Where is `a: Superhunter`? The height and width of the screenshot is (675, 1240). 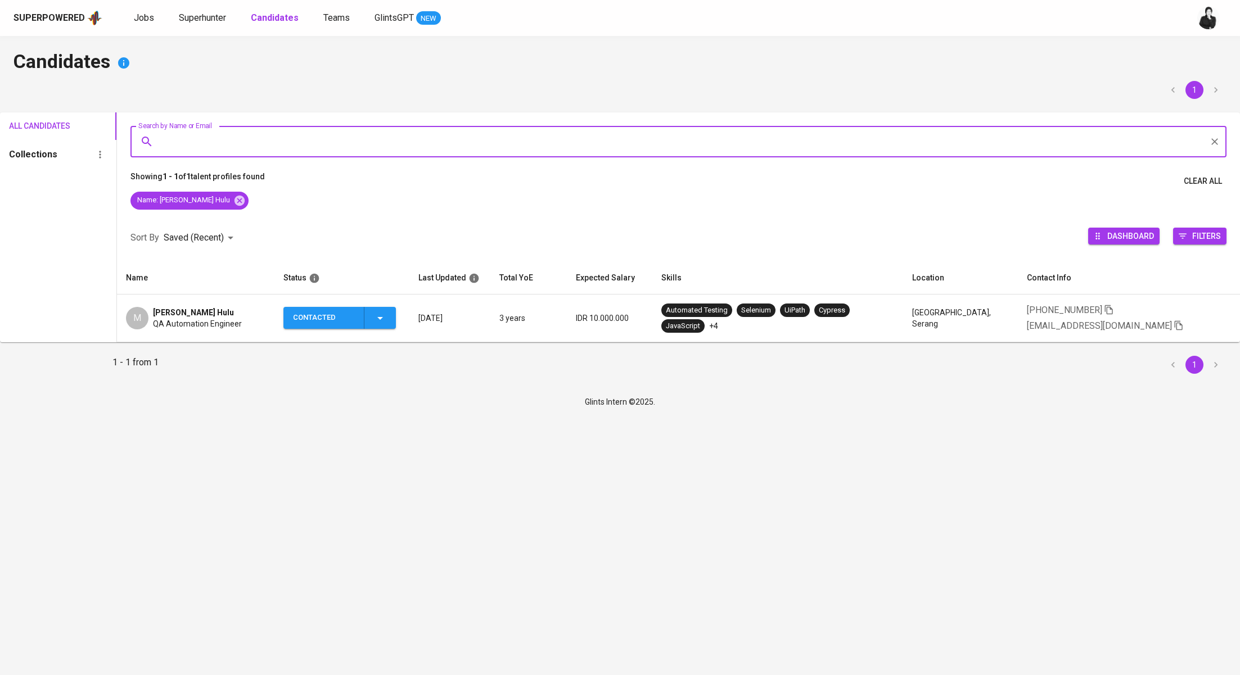
a: Superhunter is located at coordinates (204, 18).